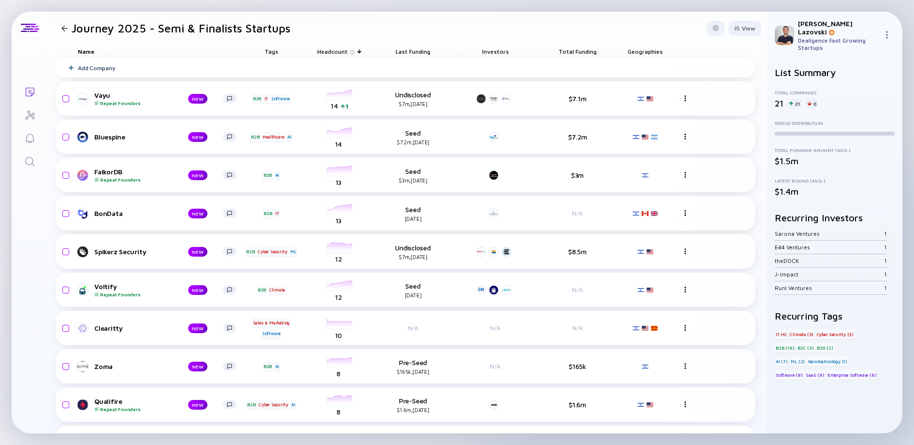 This screenshot has width=914, height=445. I want to click on div: $1.6m, so click(578, 404).